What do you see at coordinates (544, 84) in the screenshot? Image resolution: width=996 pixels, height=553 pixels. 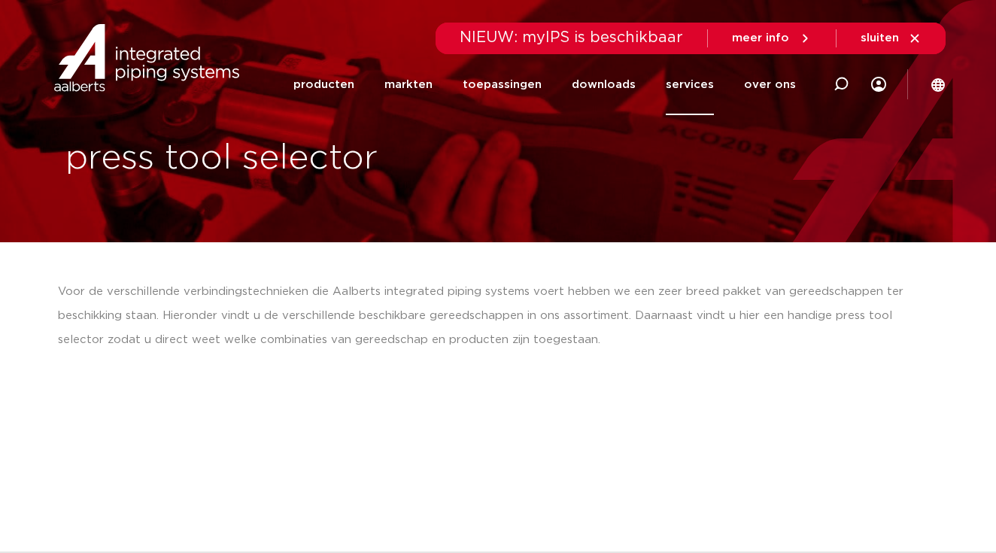 I see `nav: Menu` at bounding box center [544, 84].